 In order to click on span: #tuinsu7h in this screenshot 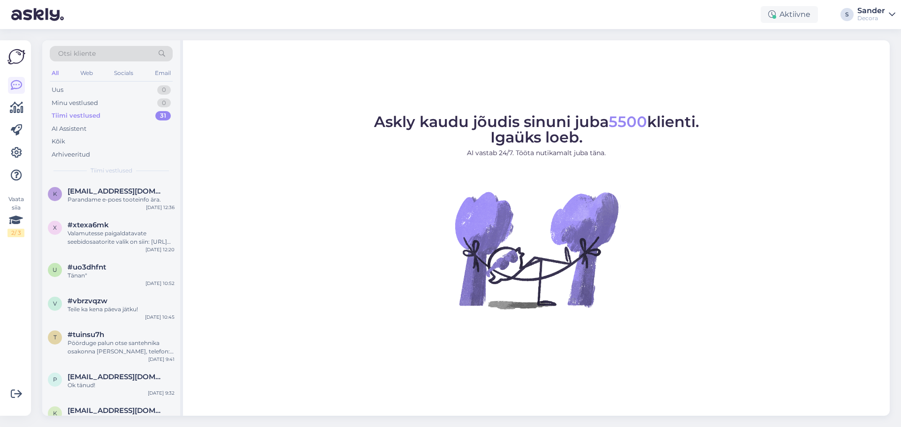, I will do `click(86, 335)`.